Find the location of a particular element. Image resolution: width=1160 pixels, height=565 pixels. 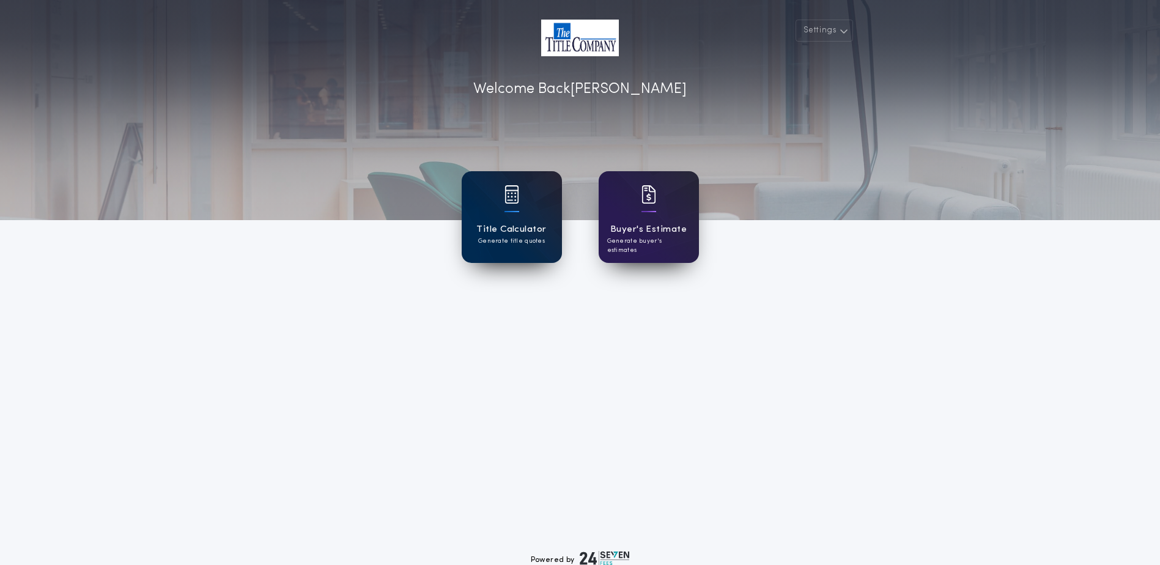

p: Generate title quotes is located at coordinates (511, 241).